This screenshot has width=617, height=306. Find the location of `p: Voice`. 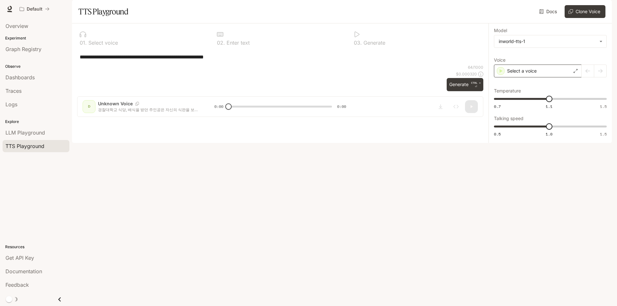

p: Voice is located at coordinates (499, 60).